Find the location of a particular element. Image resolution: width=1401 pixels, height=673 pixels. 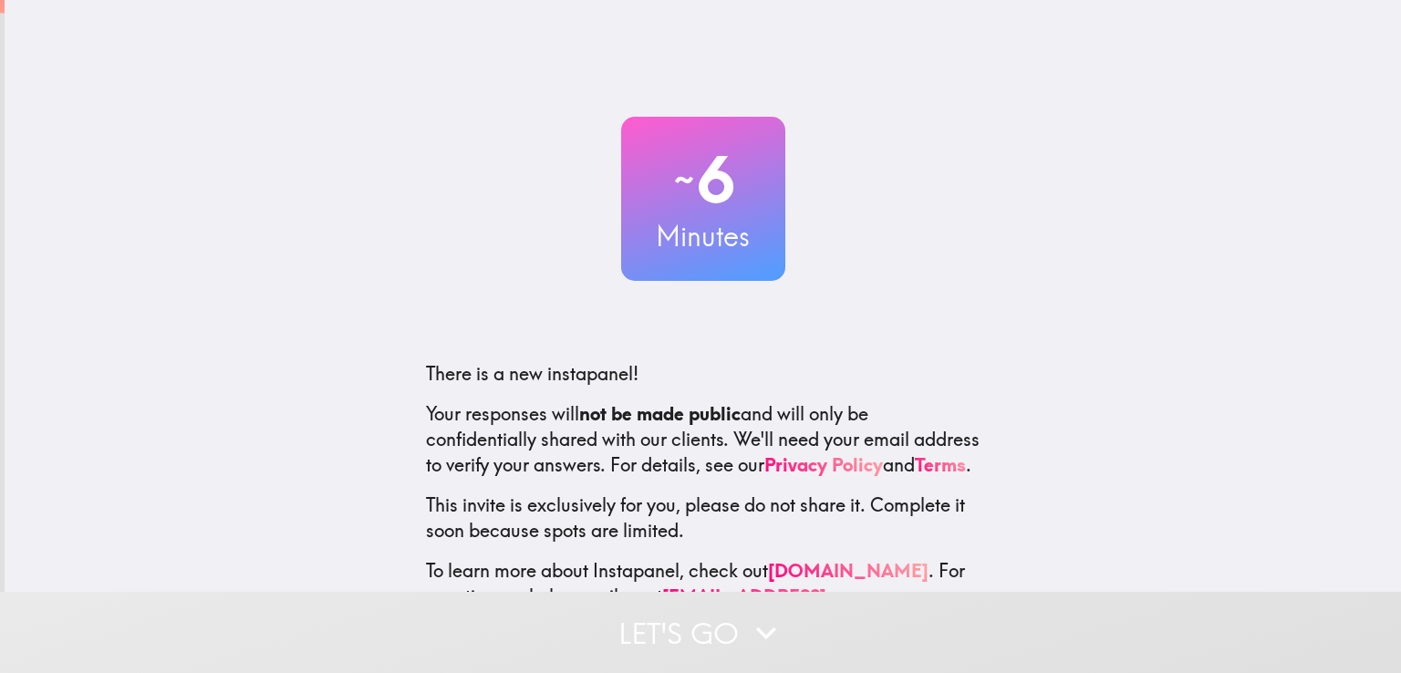

a: Privacy Policy is located at coordinates (824, 464).